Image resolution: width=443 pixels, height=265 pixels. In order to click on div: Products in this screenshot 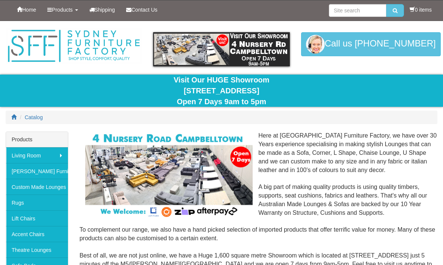, I will do `click(37, 140)`.